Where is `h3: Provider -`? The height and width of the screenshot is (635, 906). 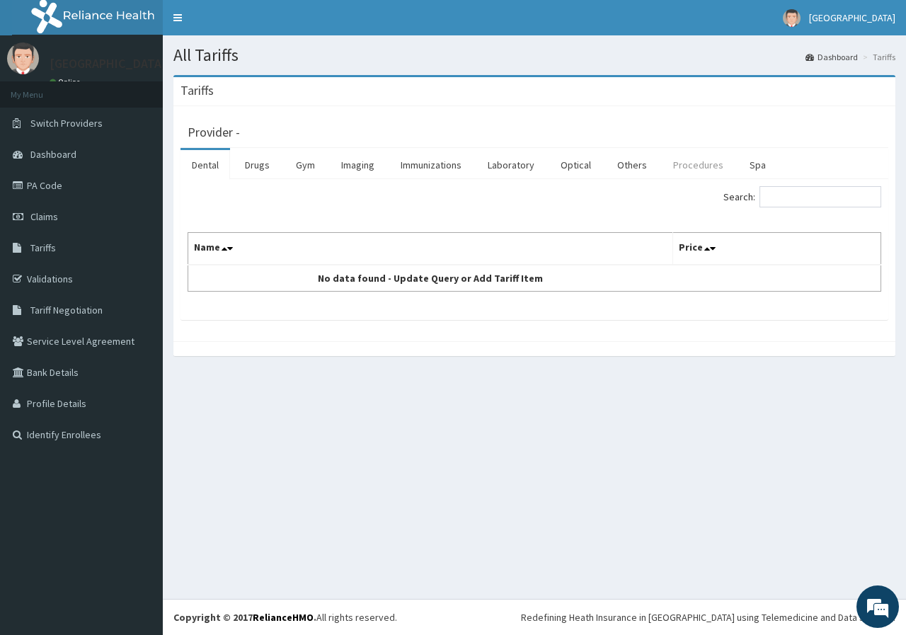 h3: Provider - is located at coordinates (214, 132).